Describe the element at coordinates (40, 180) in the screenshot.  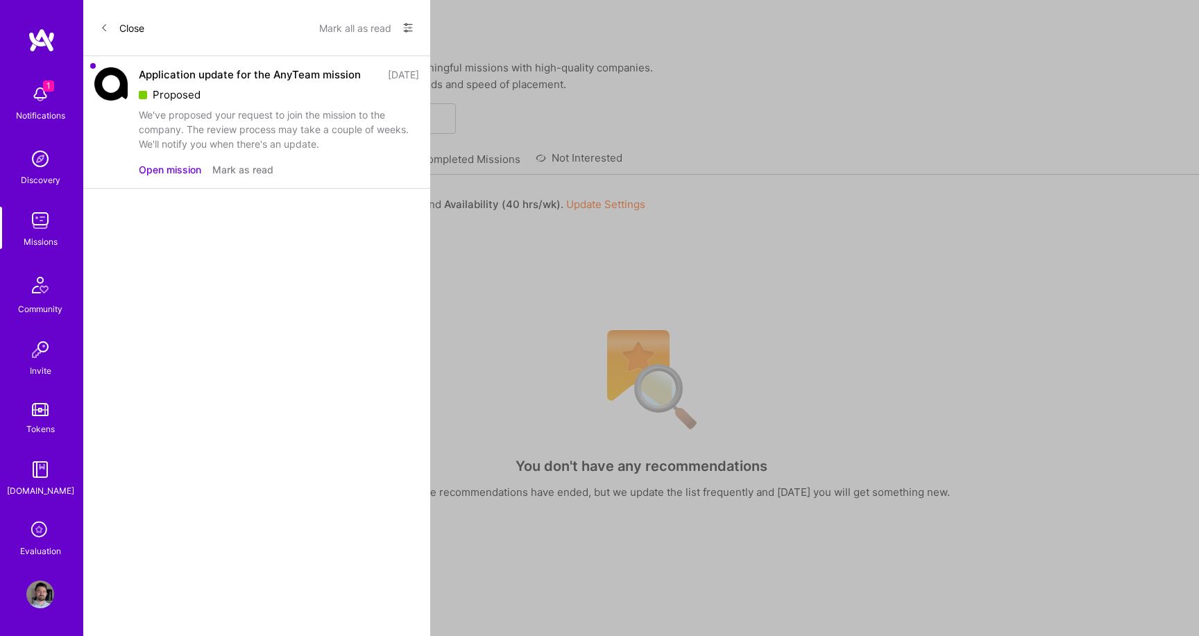
I see `div: Discovery` at that location.